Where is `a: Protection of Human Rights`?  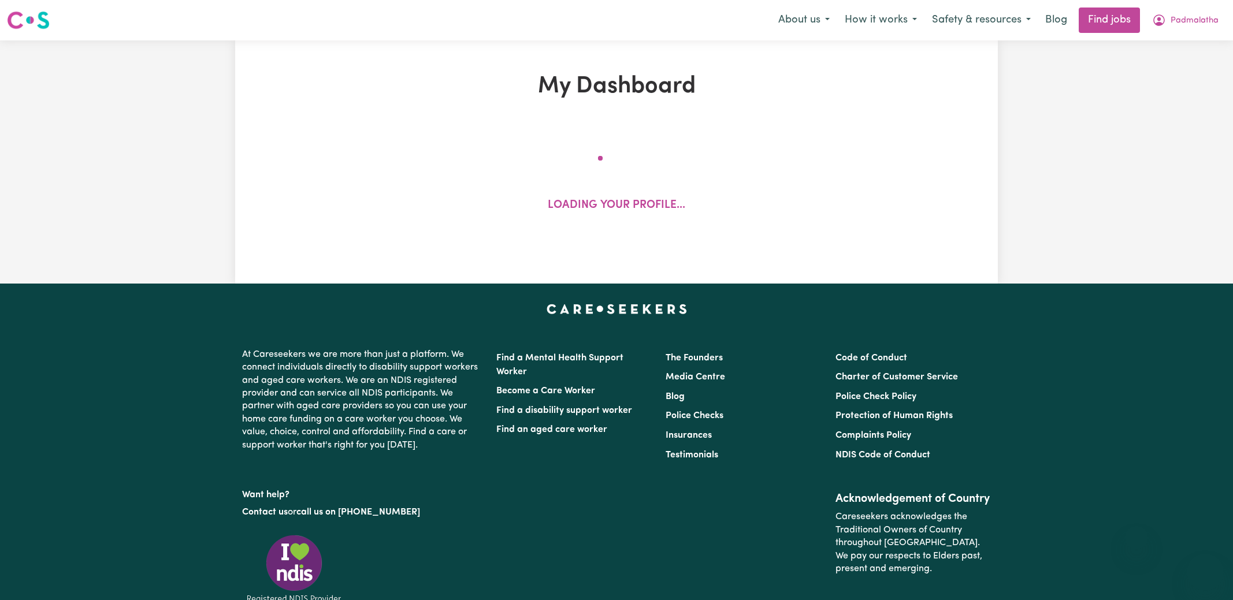 a: Protection of Human Rights is located at coordinates (894, 416).